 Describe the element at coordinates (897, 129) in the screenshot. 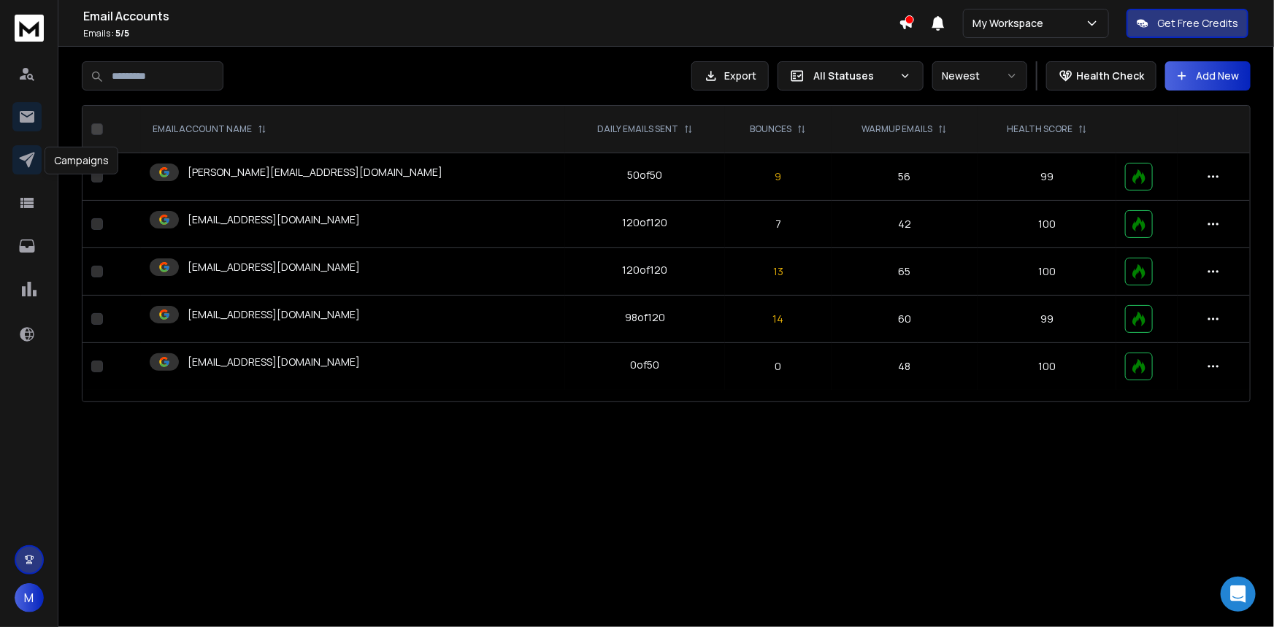

I see `p: WARMUP EMAILS` at that location.